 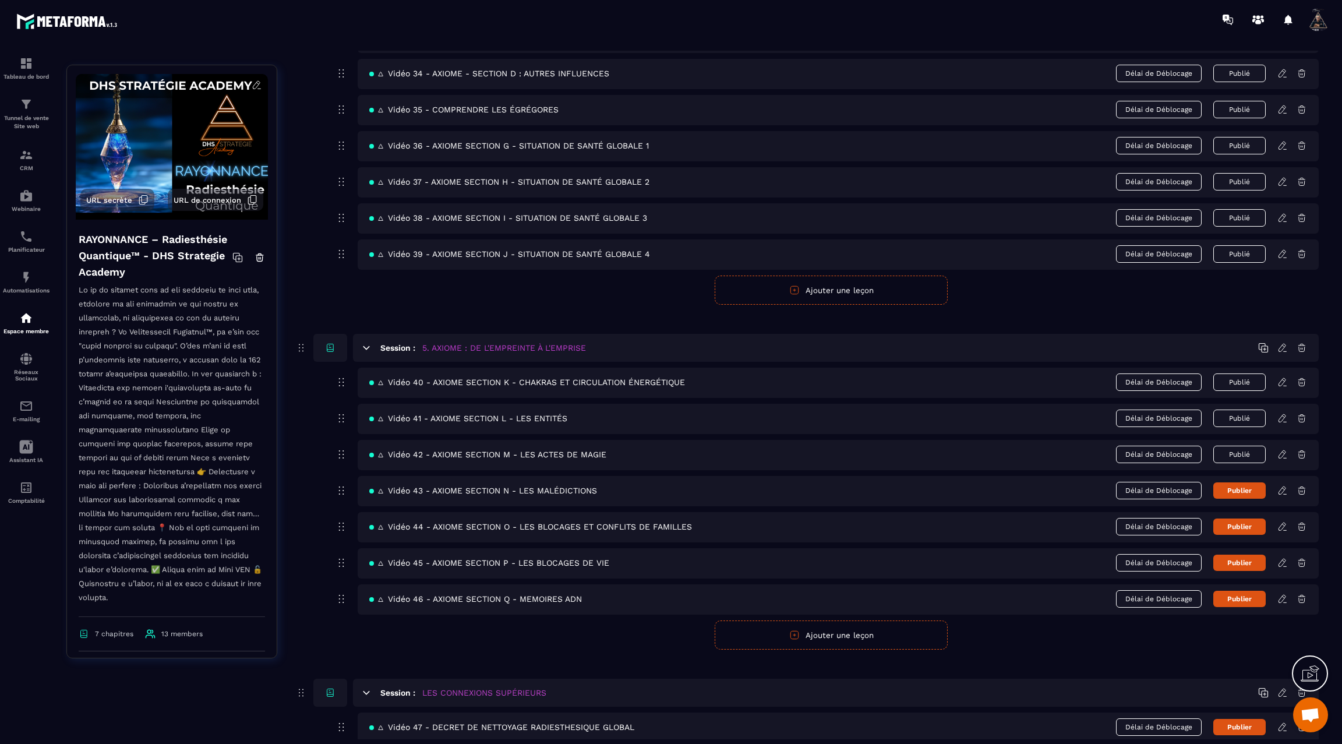 What do you see at coordinates (483, 490) in the screenshot?
I see `span: 🜂 Vidéo 43 - AXIOME SECTION N - LES MALÉDICTIONS` at bounding box center [483, 490].